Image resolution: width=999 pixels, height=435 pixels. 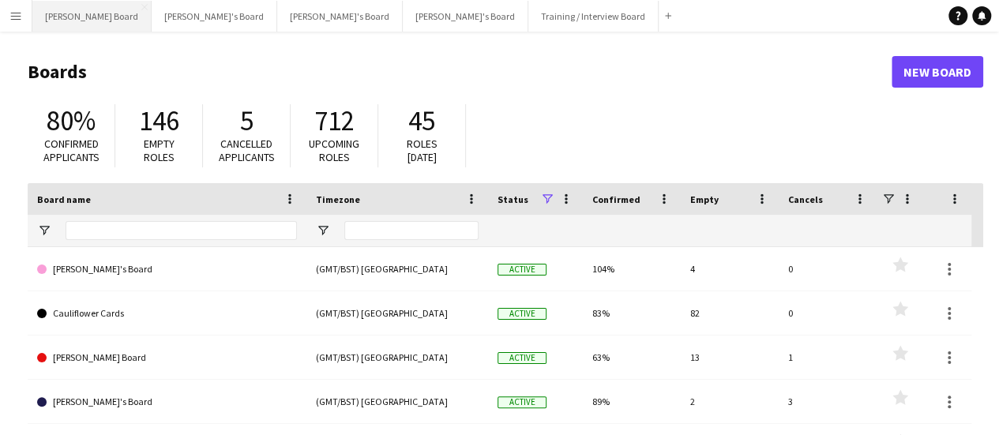 I want to click on a: Cauliflower Cards, so click(x=167, y=313).